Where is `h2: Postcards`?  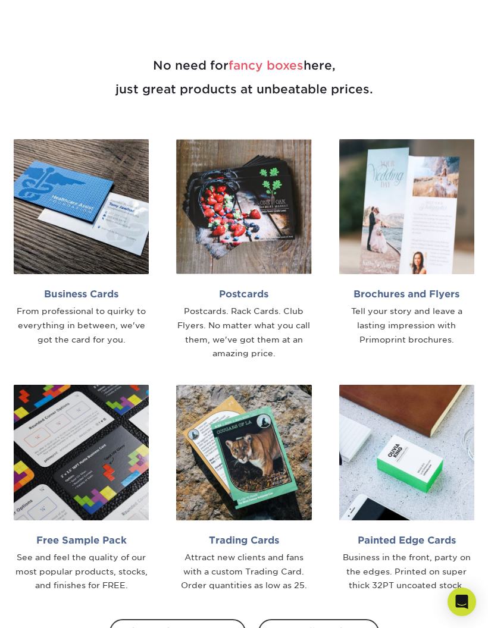
h2: Postcards is located at coordinates (243, 294).